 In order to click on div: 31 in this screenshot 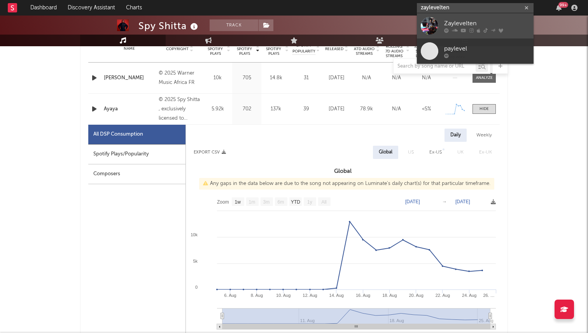, I will do `click(306, 78)`.